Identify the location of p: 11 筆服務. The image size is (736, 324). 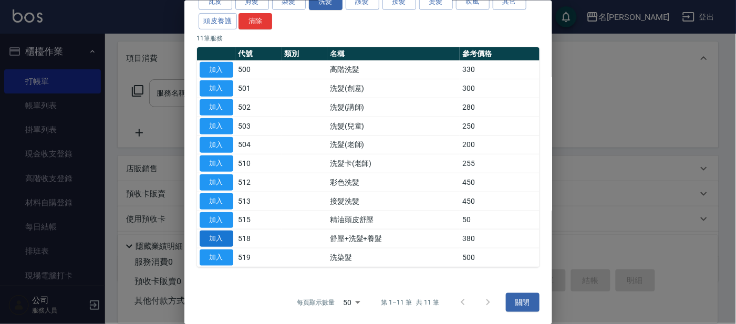
(368, 38).